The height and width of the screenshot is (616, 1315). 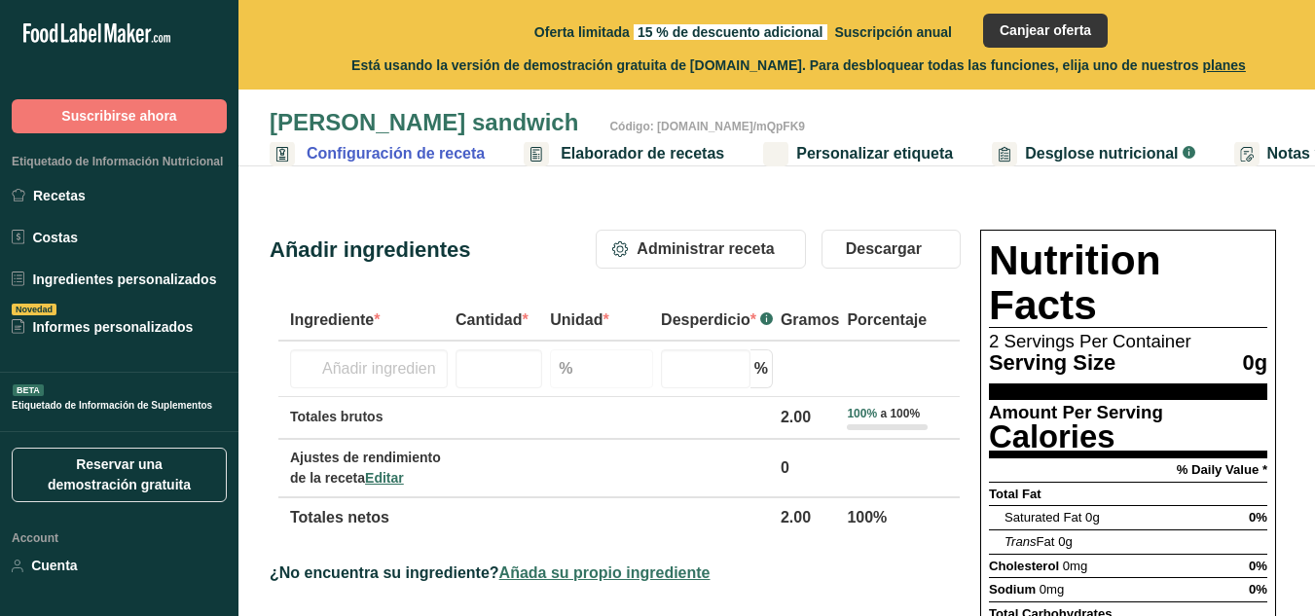 I want to click on div: 0, so click(x=810, y=468).